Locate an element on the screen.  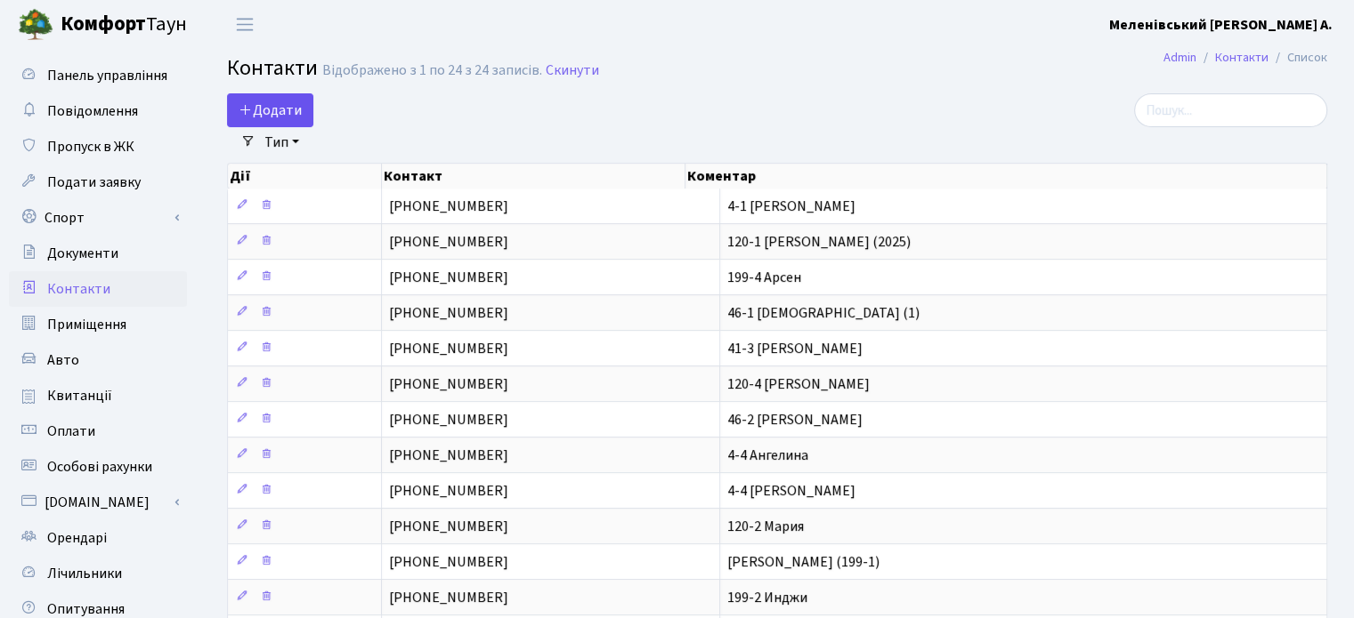
li: Список is located at coordinates (1298, 58).